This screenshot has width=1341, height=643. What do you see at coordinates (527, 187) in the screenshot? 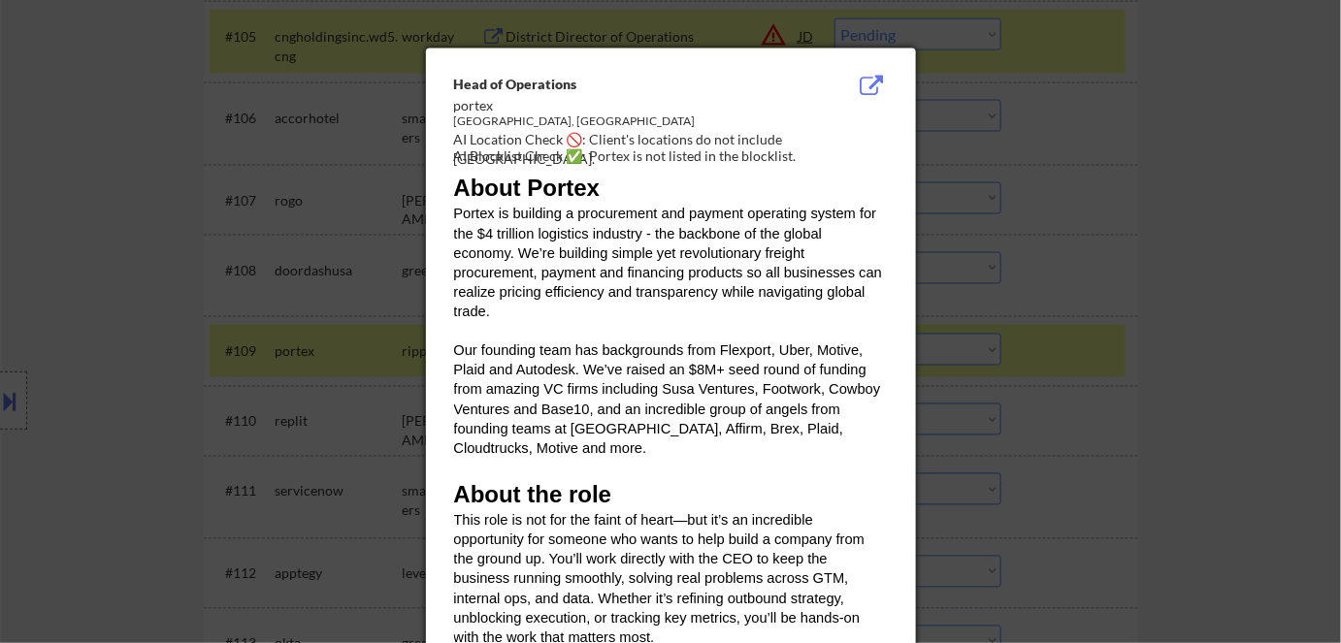
I see `strong: About Portex` at bounding box center [527, 187].